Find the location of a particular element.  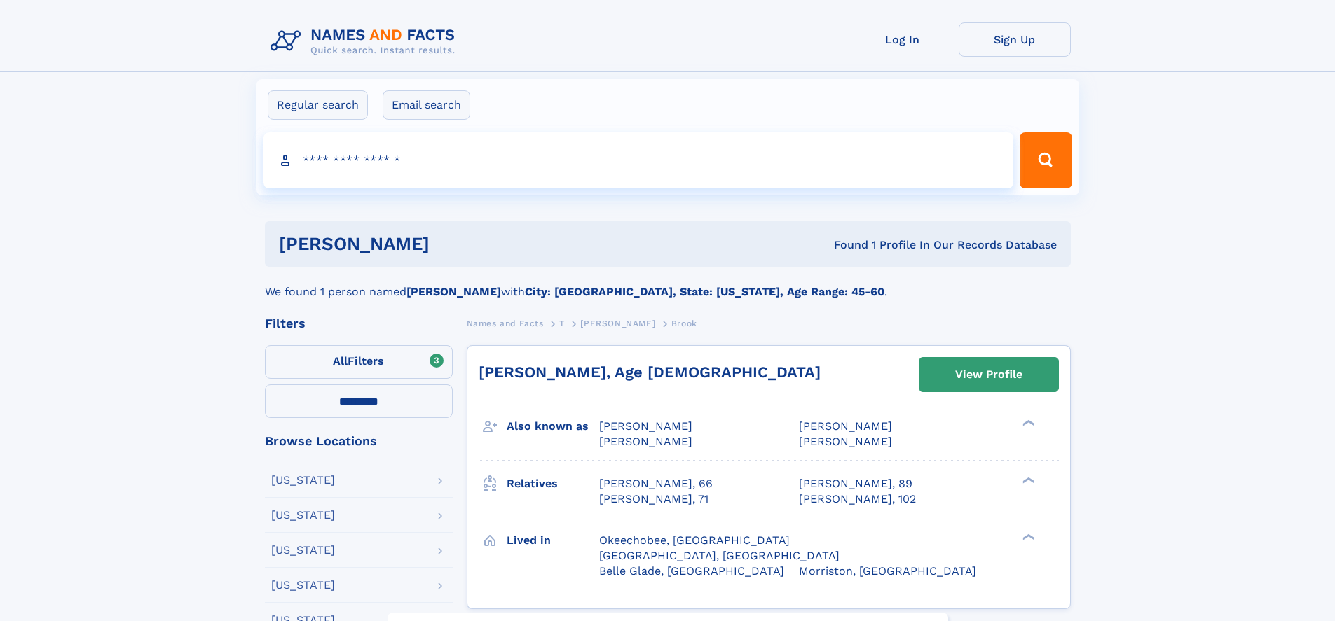

h3: Relatives is located at coordinates (553, 484).